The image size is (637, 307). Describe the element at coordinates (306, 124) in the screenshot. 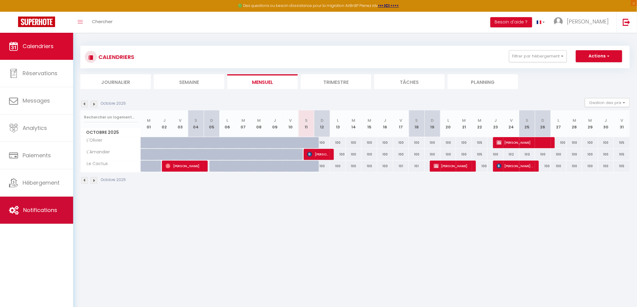

I see `th: 11` at that location.